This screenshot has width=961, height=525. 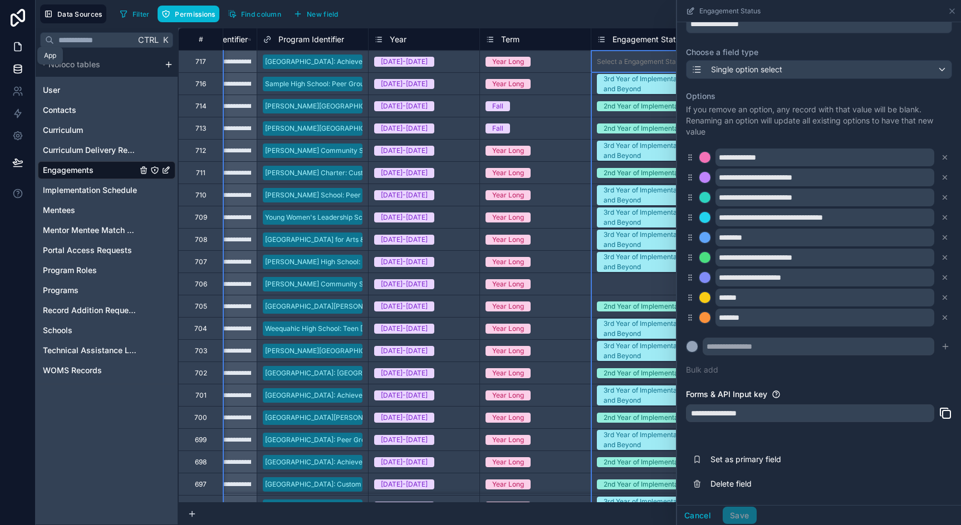 What do you see at coordinates (188, 14) in the screenshot?
I see `button: Permissions` at bounding box center [188, 14].